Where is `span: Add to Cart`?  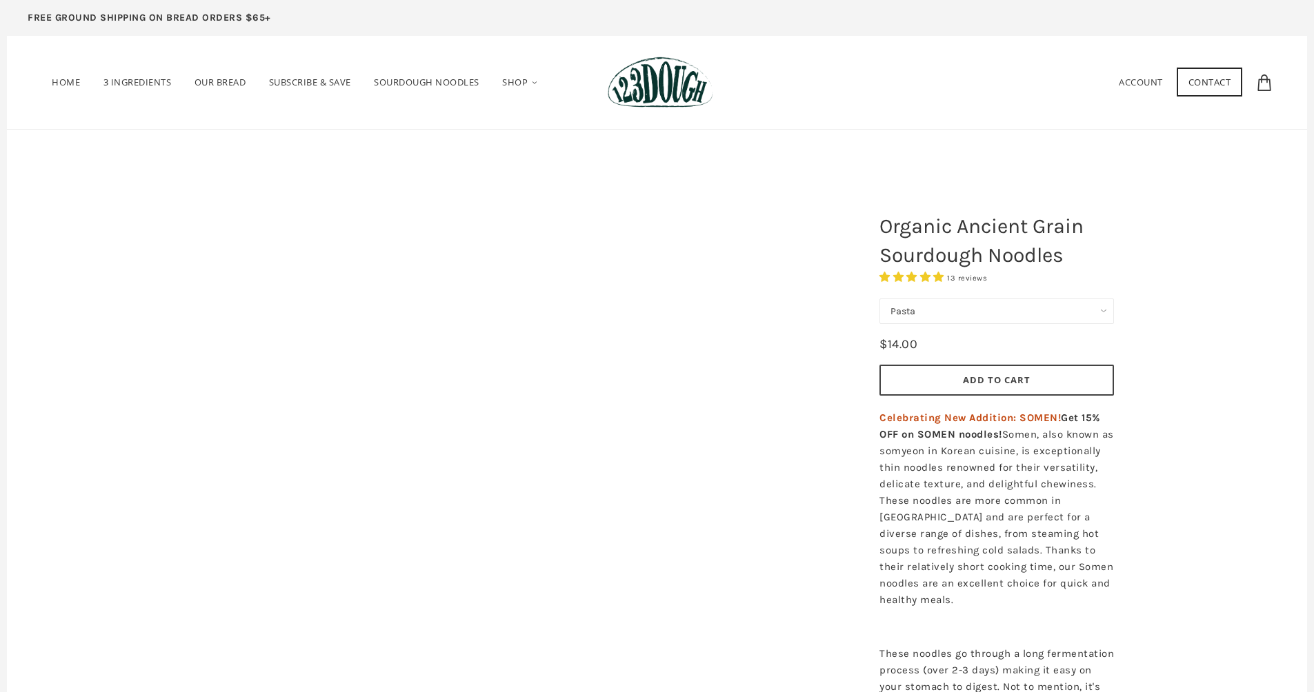 span: Add to Cart is located at coordinates (996, 380).